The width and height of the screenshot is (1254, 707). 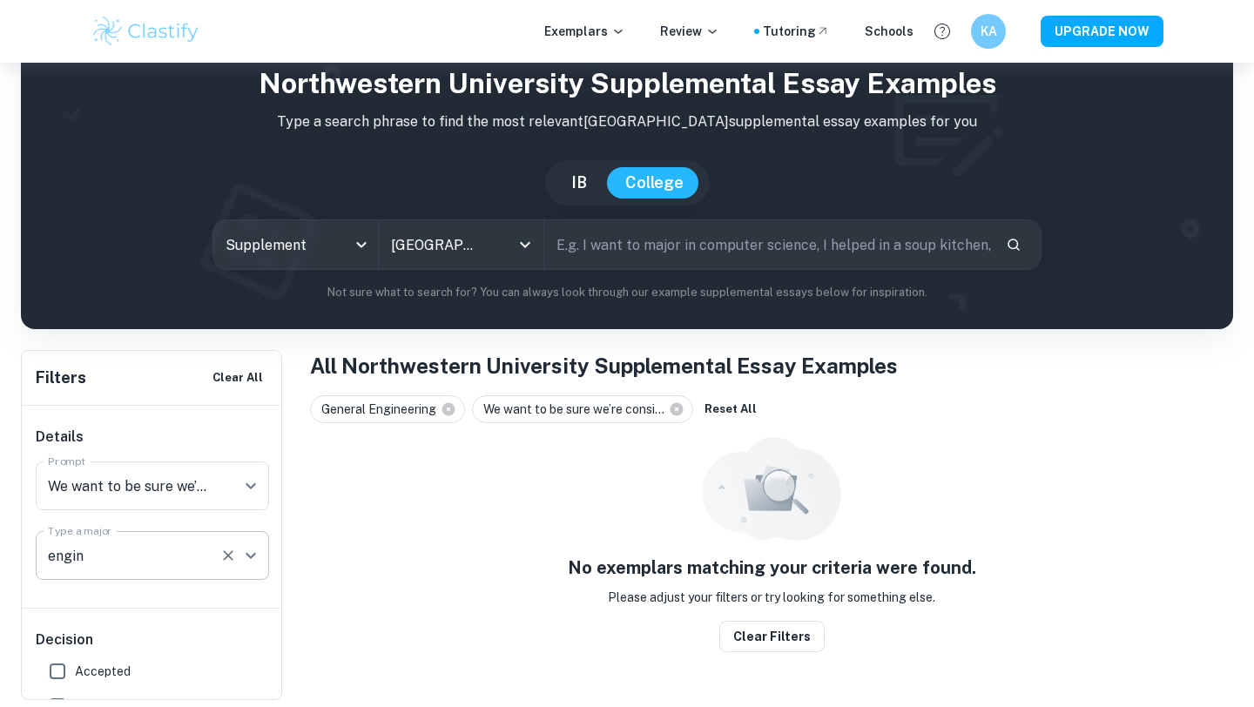 I want to click on button: College, so click(x=654, y=183).